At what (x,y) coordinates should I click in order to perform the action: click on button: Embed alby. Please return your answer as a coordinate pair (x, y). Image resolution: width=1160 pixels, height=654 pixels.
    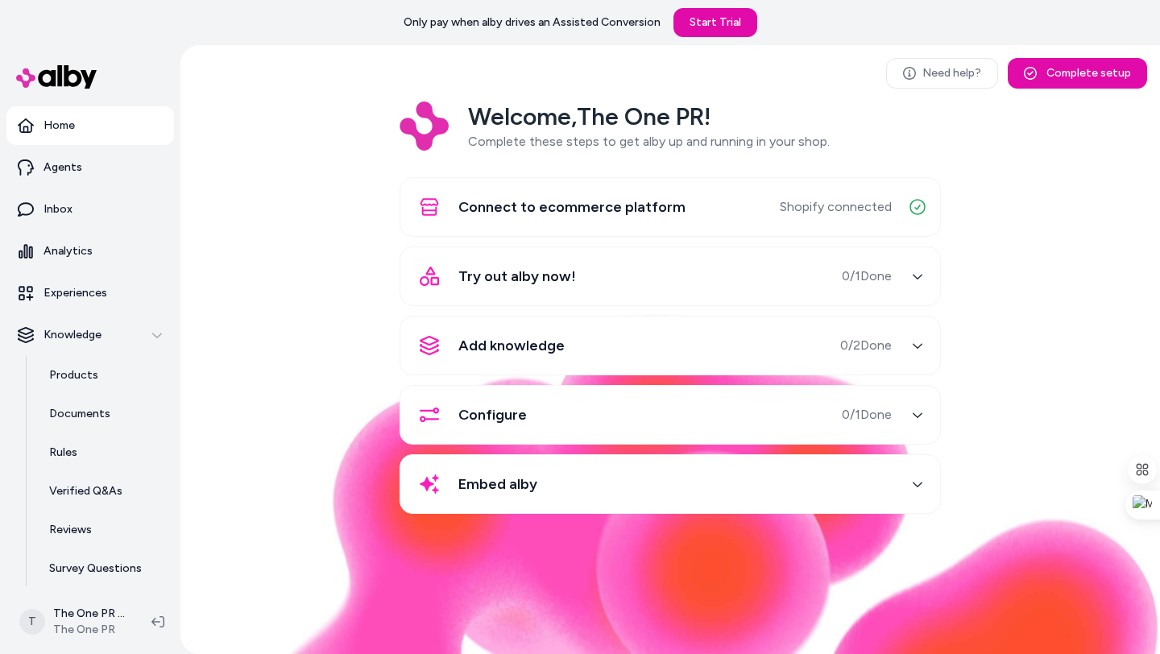
    Looking at the image, I should click on (670, 484).